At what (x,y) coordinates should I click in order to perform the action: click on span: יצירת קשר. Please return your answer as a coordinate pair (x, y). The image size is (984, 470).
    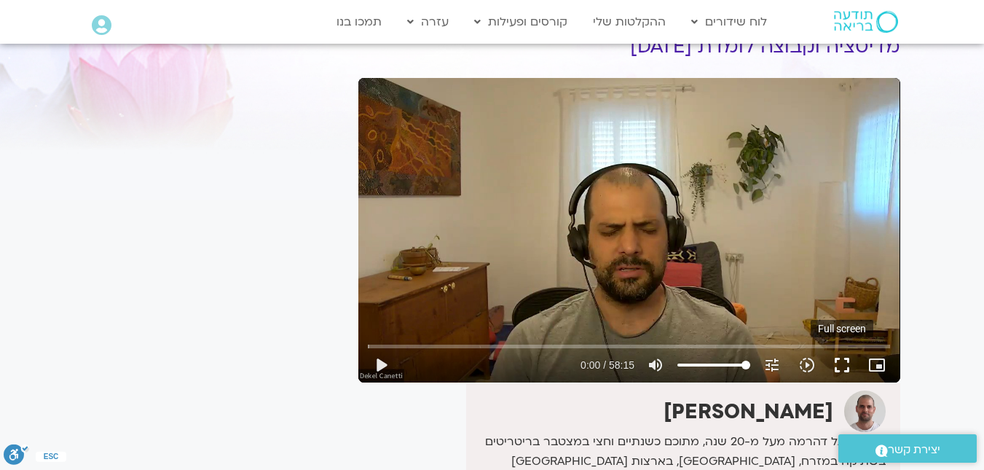
    Looking at the image, I should click on (914, 449).